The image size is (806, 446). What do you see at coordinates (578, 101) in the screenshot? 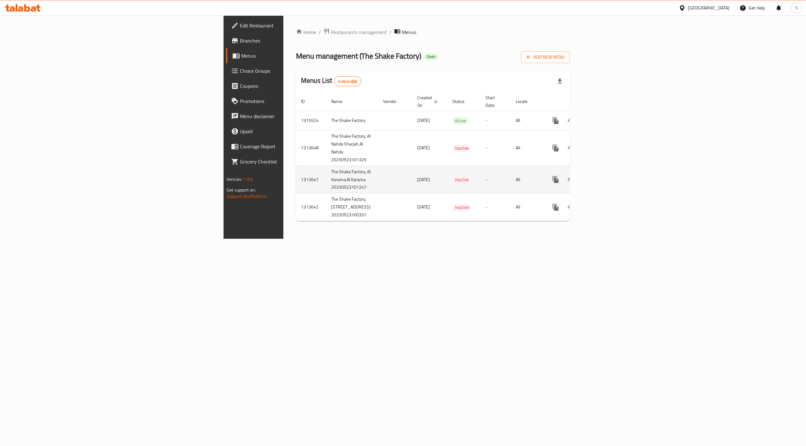
I see `th: Actions` at bounding box center [578, 101].